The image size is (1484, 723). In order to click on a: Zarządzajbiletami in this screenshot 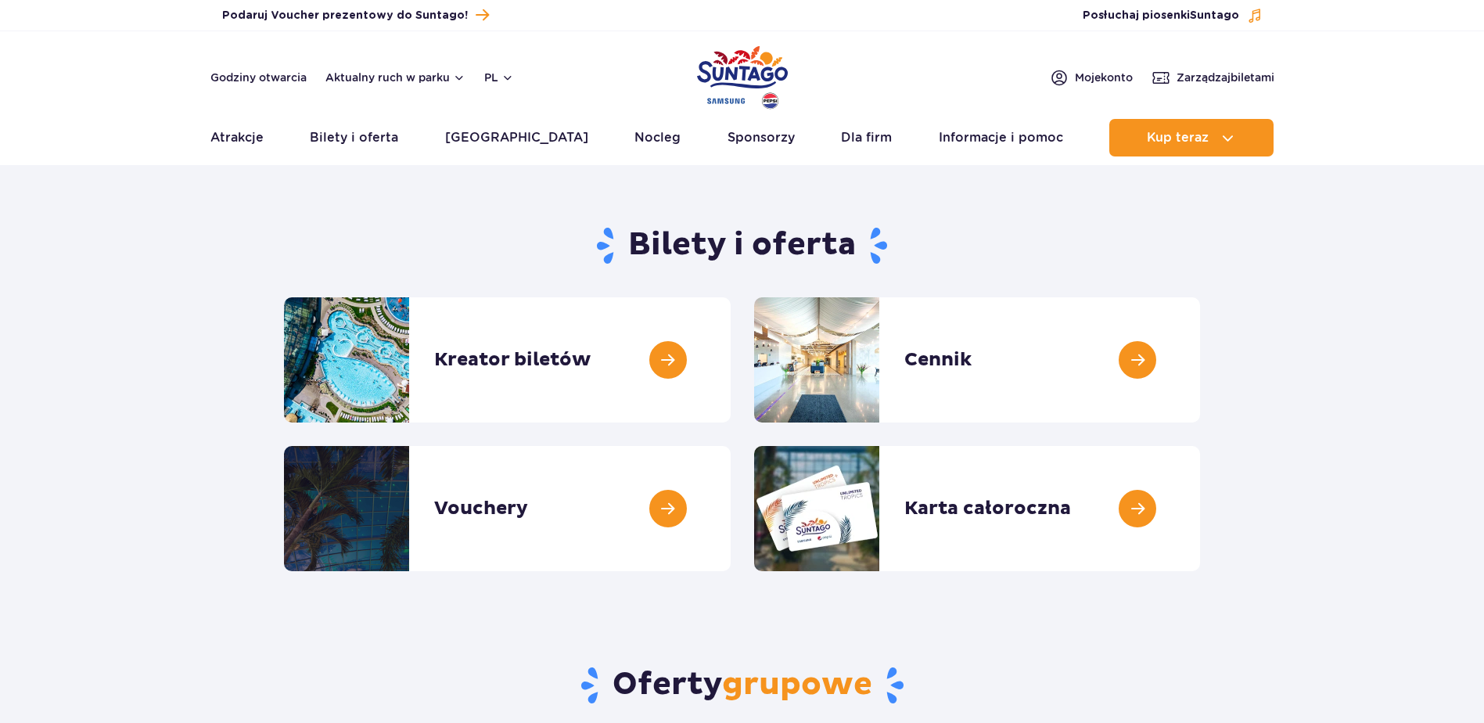, I will do `click(1213, 77)`.